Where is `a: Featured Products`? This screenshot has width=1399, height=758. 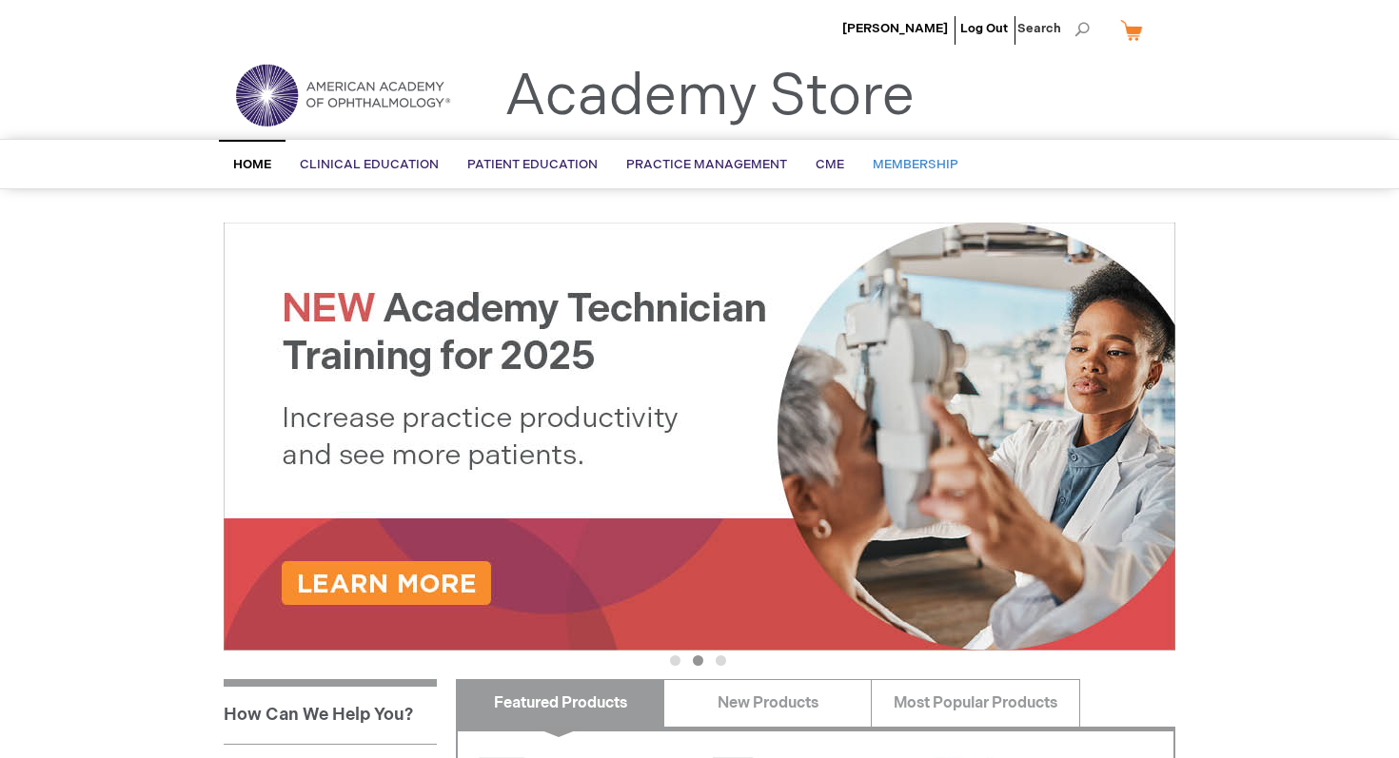 a: Featured Products is located at coordinates (559, 703).